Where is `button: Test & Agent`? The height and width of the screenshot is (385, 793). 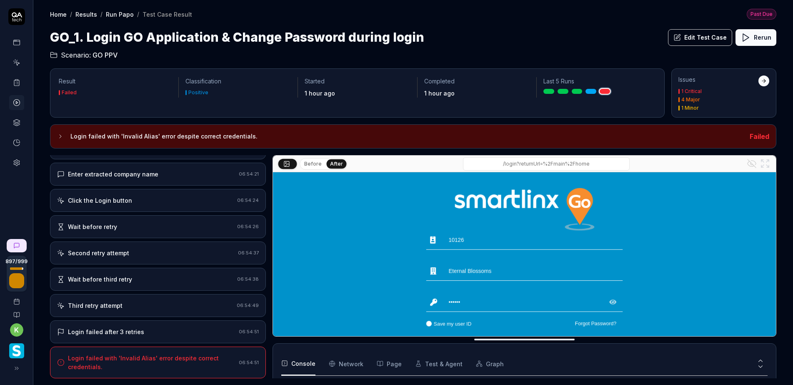 button: Test & Agent is located at coordinates (439, 364).